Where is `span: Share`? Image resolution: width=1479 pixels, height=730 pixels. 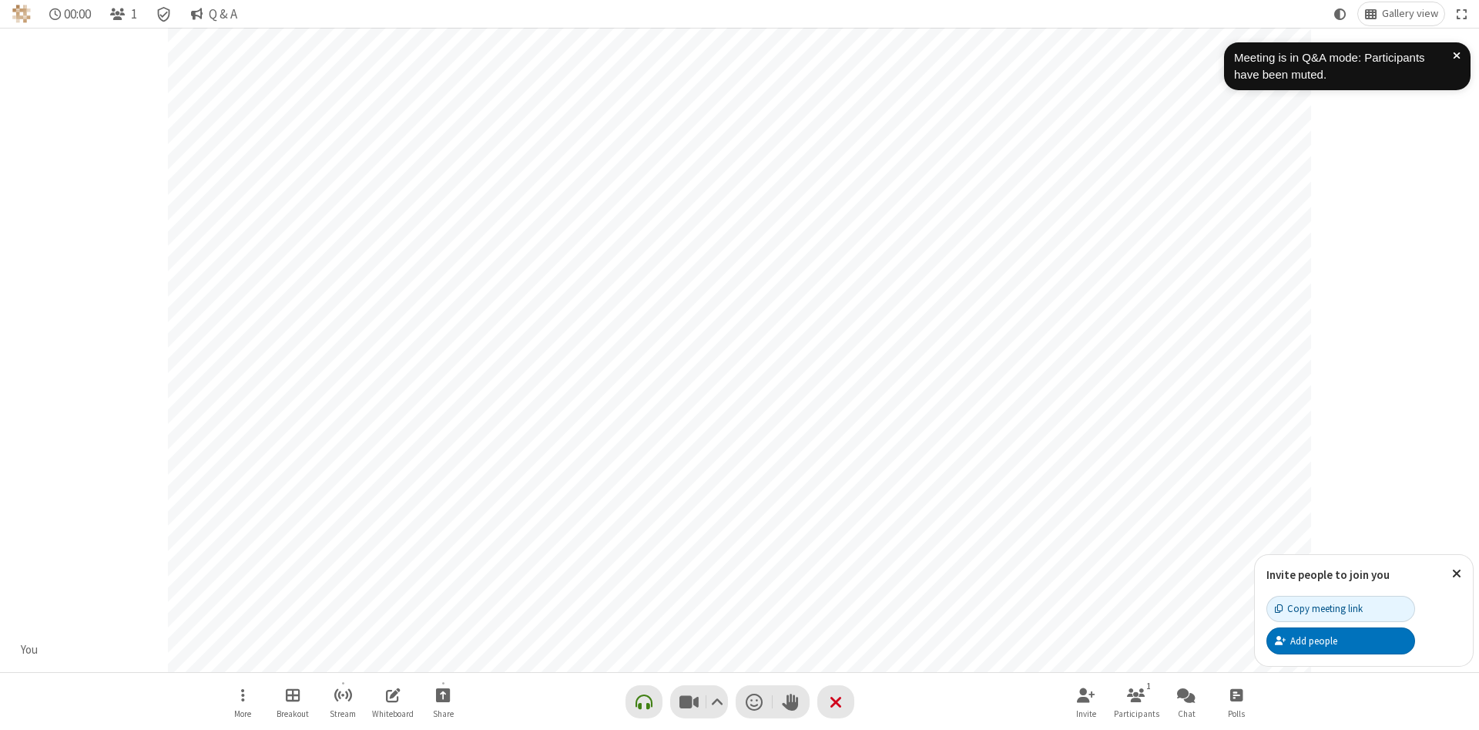 span: Share is located at coordinates (443, 713).